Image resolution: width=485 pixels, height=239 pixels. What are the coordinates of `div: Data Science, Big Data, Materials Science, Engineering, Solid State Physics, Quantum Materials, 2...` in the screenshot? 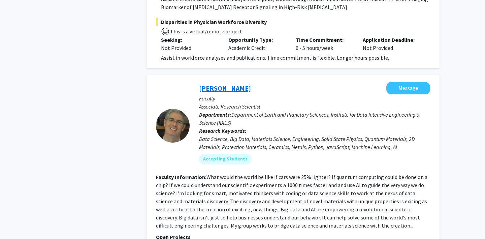 It's located at (314, 143).